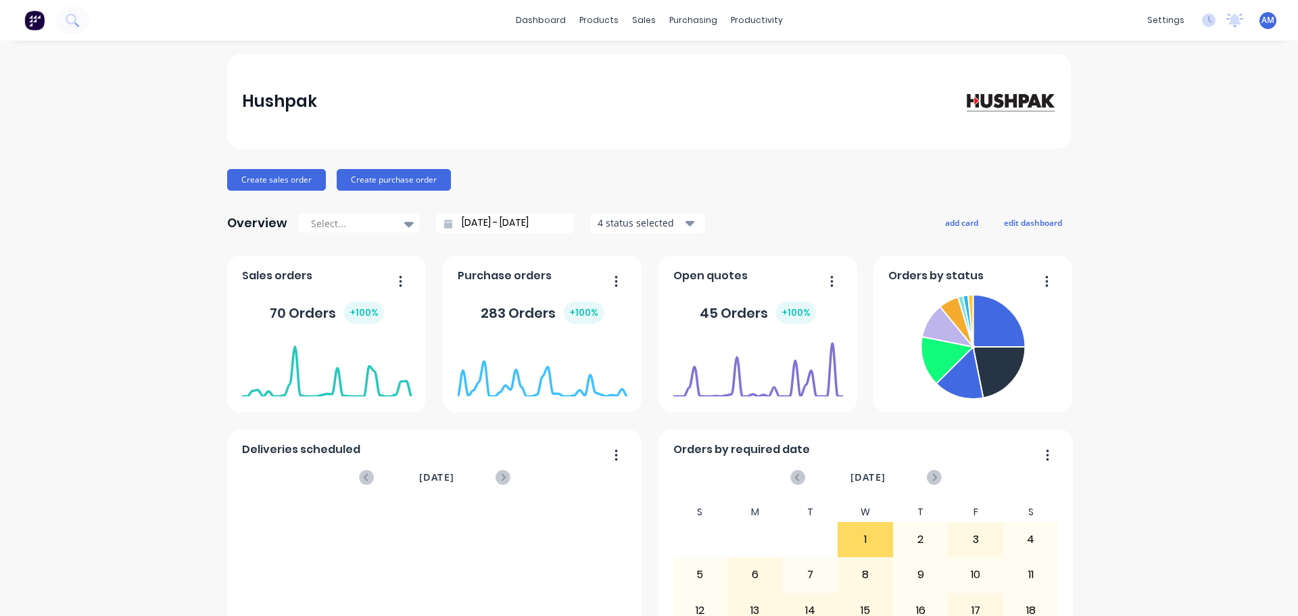 Image resolution: width=1298 pixels, height=616 pixels. What do you see at coordinates (647, 223) in the screenshot?
I see `button: 4 status selected` at bounding box center [647, 223].